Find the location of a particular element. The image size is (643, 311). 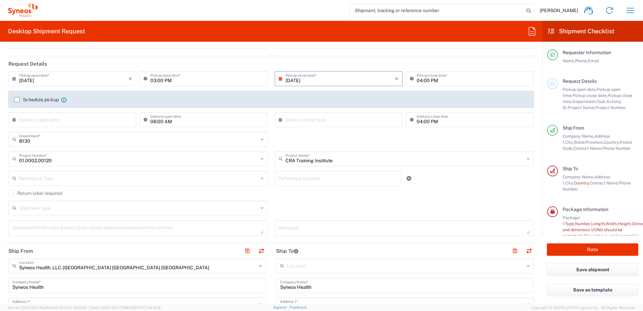

span: Server: 2025.18.0-daa1fe12ee7 is located at coordinates (47, 307).